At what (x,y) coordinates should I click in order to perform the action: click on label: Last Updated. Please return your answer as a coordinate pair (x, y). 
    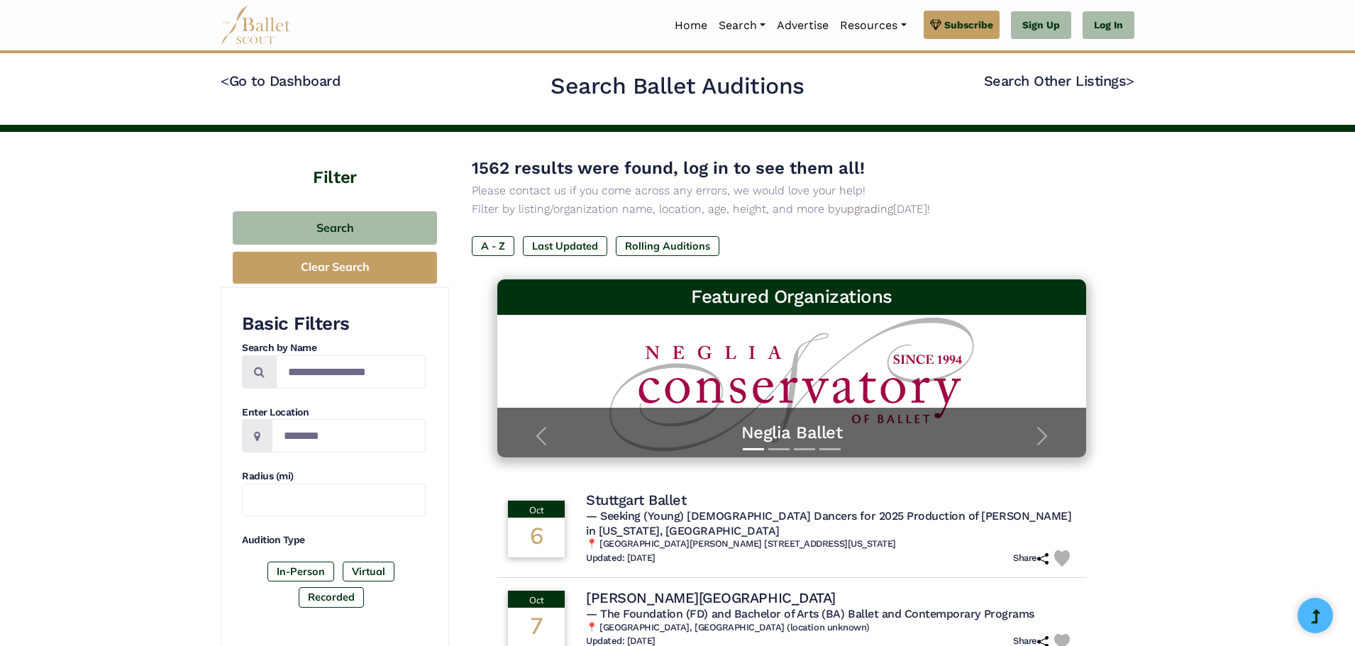
    Looking at the image, I should click on (565, 246).